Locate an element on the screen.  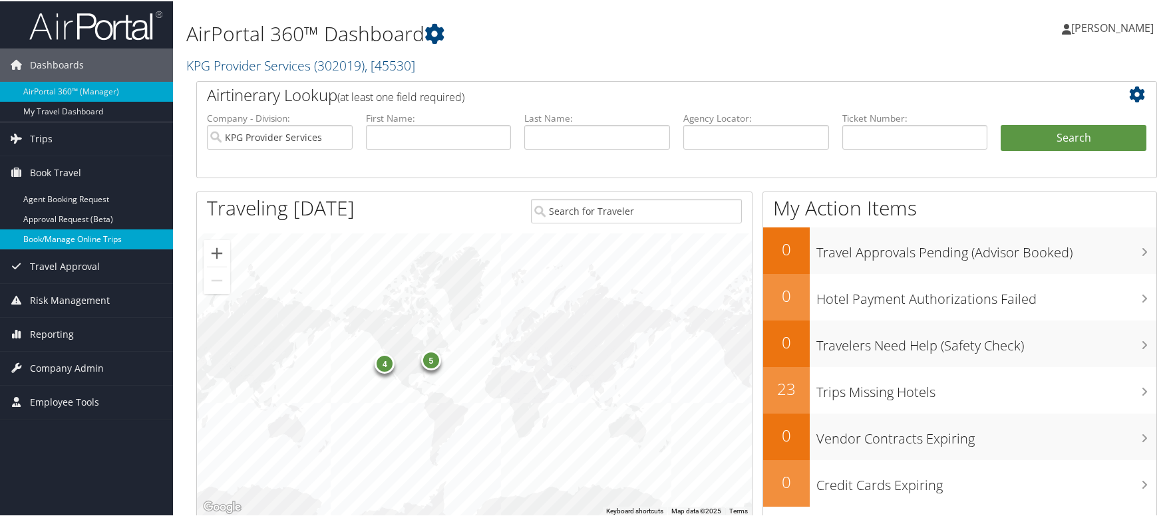
span: (at least one field required) is located at coordinates (401, 96).